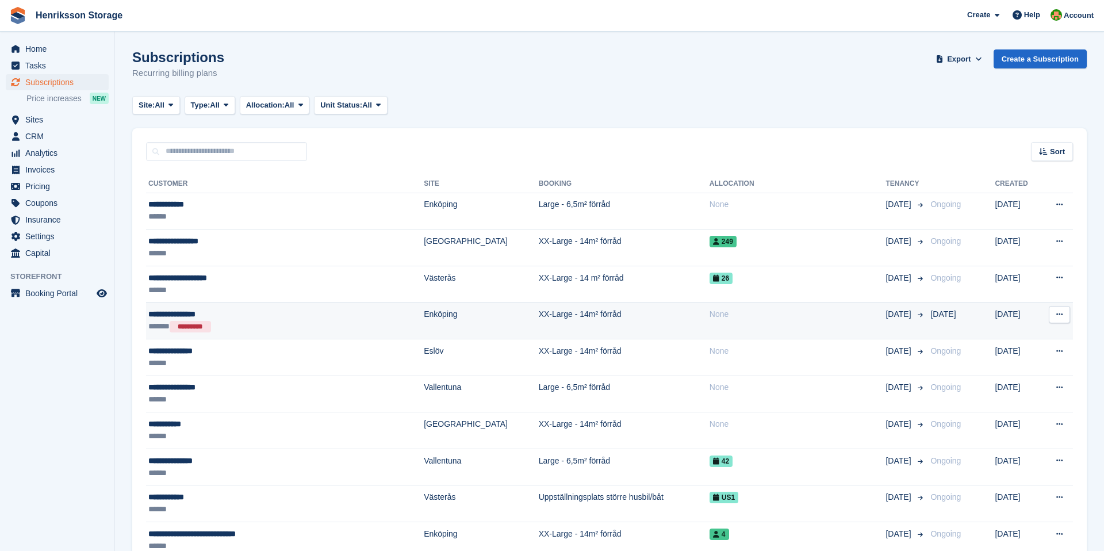 Image resolution: width=1104 pixels, height=551 pixels. What do you see at coordinates (721, 461) in the screenshot?
I see `span: 42` at bounding box center [721, 461].